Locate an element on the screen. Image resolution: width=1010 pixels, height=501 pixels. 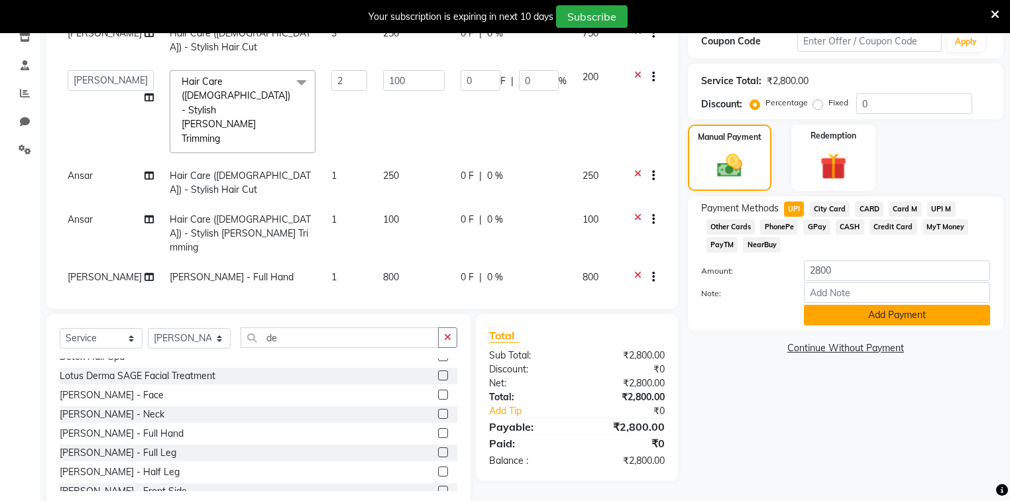
div: Balance : is located at coordinates (528, 461).